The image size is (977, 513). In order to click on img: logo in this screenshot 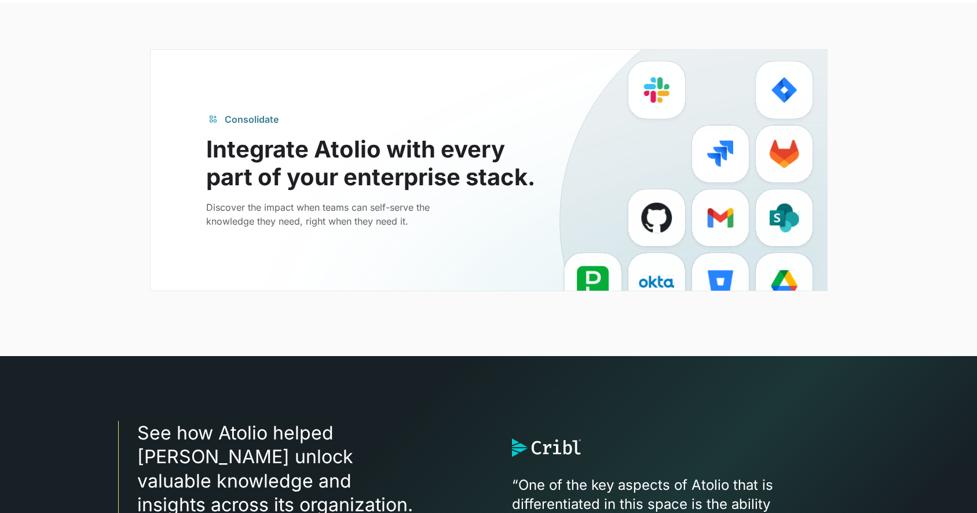, I will do `click(546, 448)`.